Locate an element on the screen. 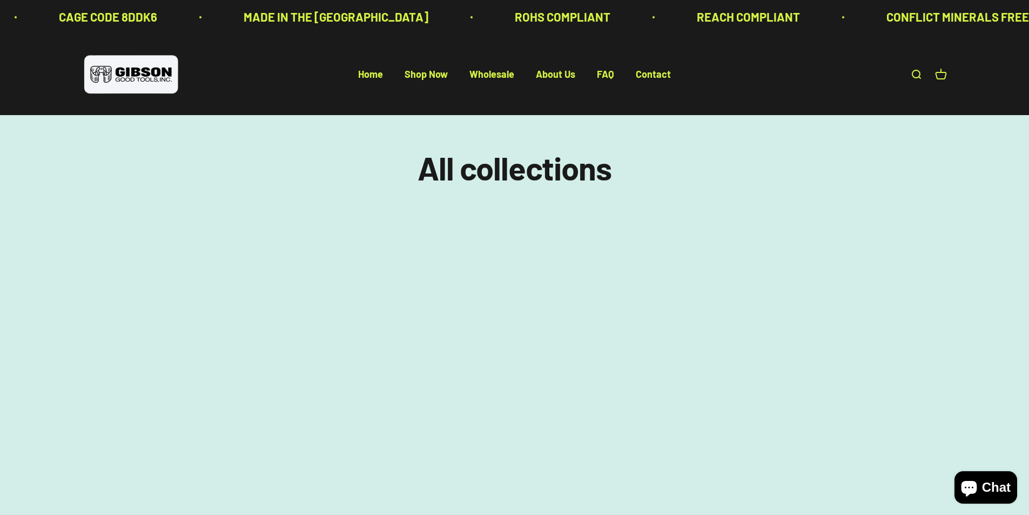 Image resolution: width=1029 pixels, height=515 pixels. a: Wholesale is located at coordinates (492, 75).